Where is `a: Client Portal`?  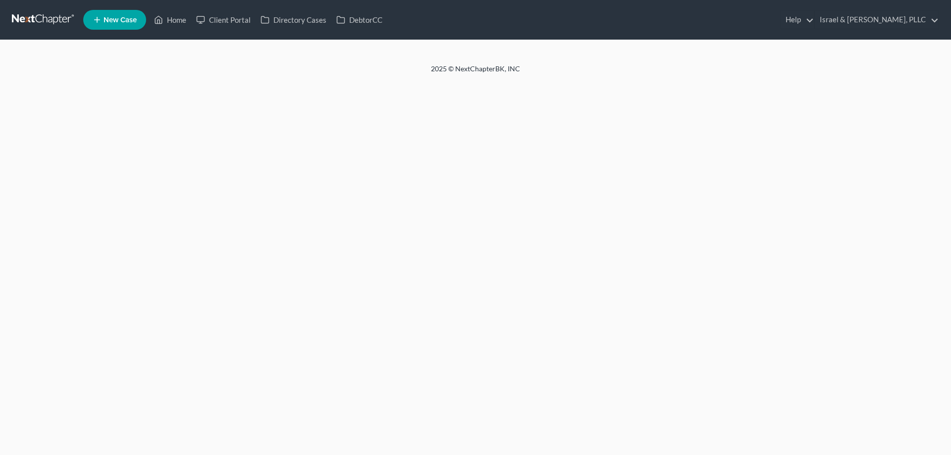 a: Client Portal is located at coordinates (223, 20).